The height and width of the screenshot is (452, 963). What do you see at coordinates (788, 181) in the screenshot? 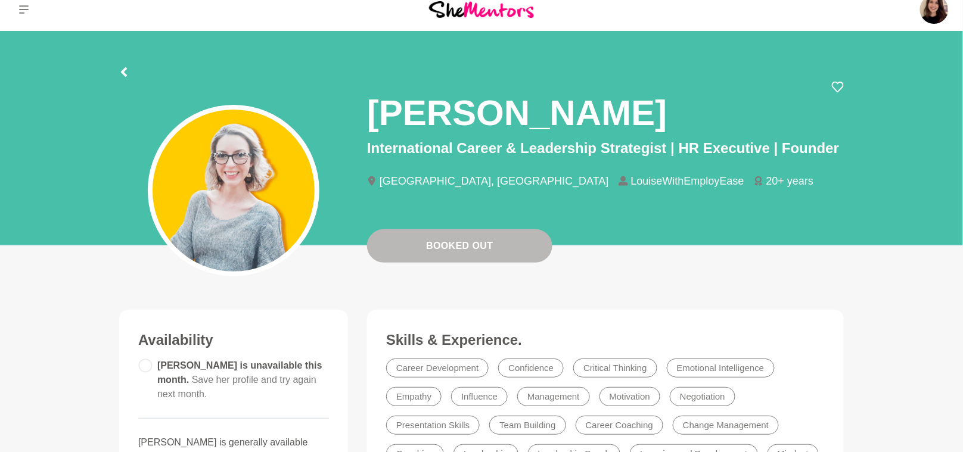
I see `li: 20+ years` at bounding box center [788, 181].